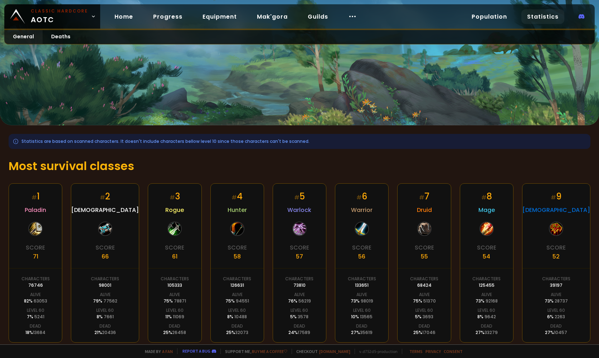 The image size is (599, 358). Describe the element at coordinates (561, 332) in the screenshot. I see `span: 10457` at that location.